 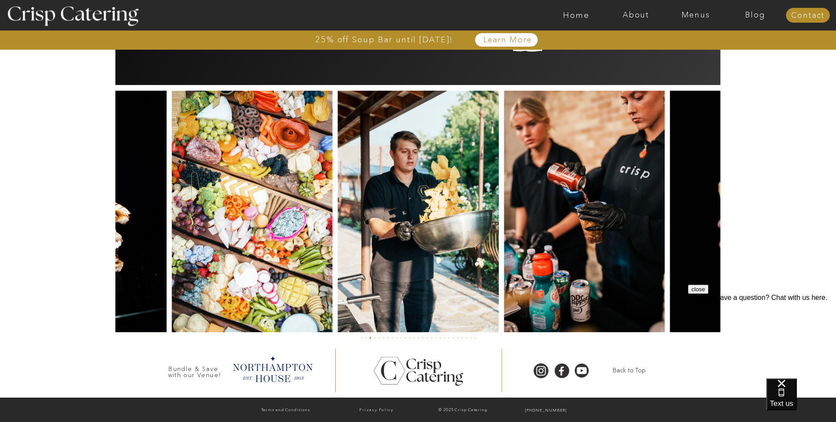 I want to click on li: Page dot 1, so click(x=362, y=337).